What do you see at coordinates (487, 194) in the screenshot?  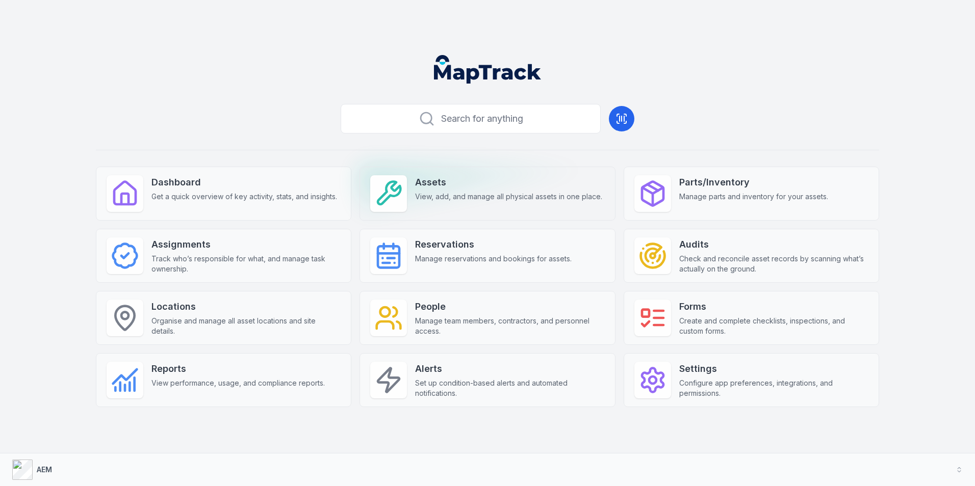 I see `a: AssetsView, add, and manage all physical assets in one place.` at bounding box center [487, 194].